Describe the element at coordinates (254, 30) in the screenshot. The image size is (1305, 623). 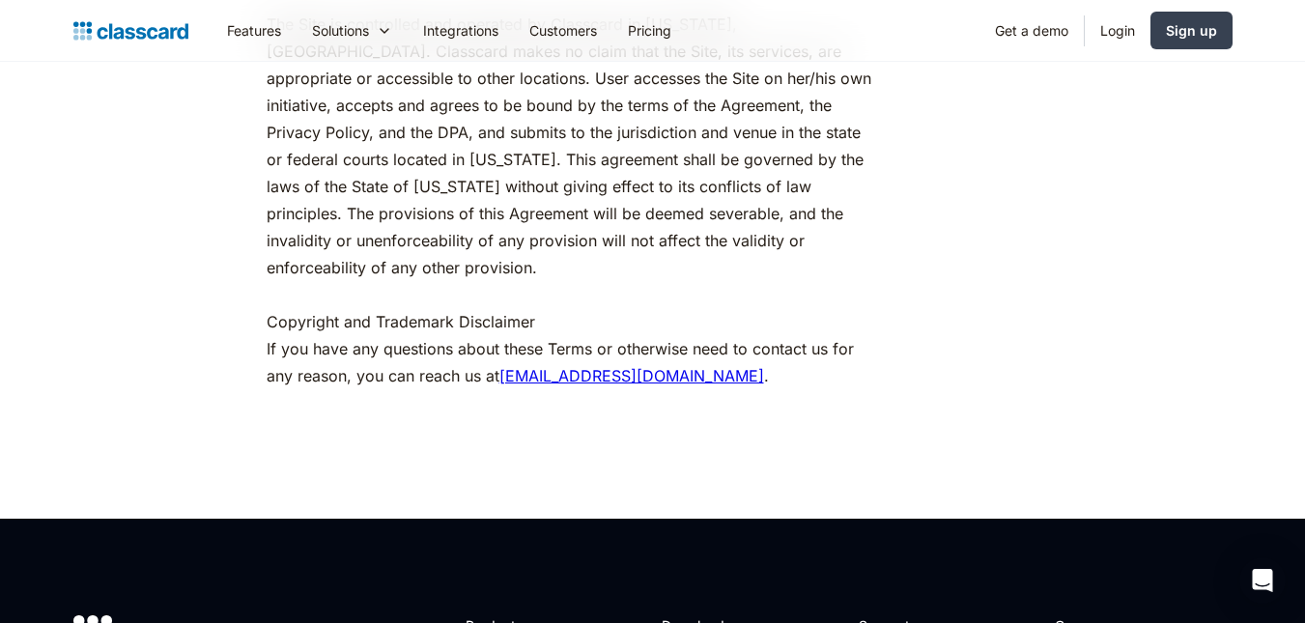
I see `a: Features` at that location.